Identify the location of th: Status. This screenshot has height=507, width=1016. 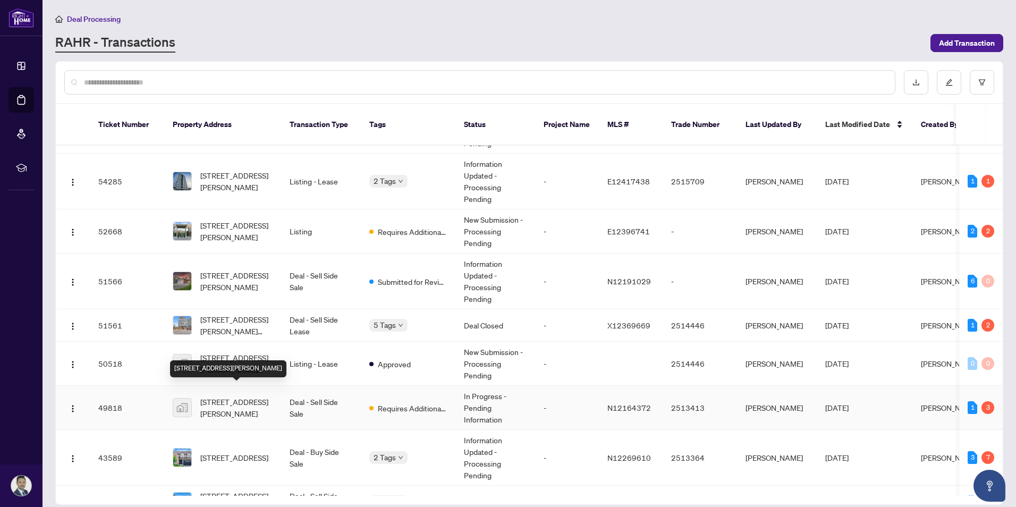
(495, 125).